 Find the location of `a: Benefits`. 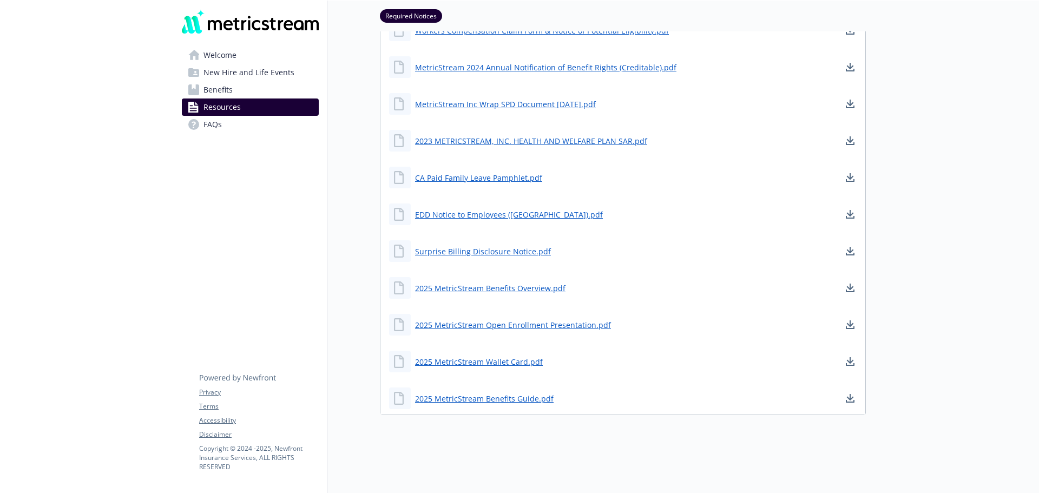

a: Benefits is located at coordinates (250, 90).